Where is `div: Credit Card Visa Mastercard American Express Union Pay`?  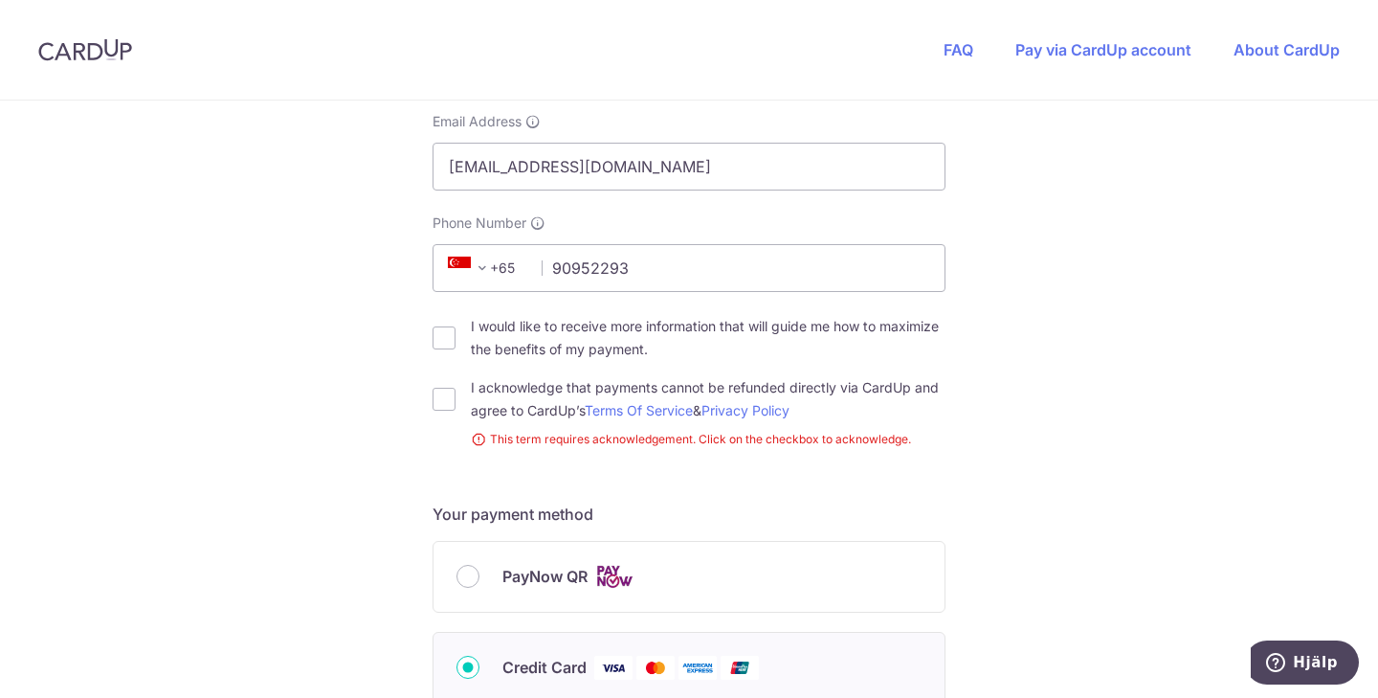 div: Credit Card Visa Mastercard American Express Union Pay is located at coordinates (689, 667).